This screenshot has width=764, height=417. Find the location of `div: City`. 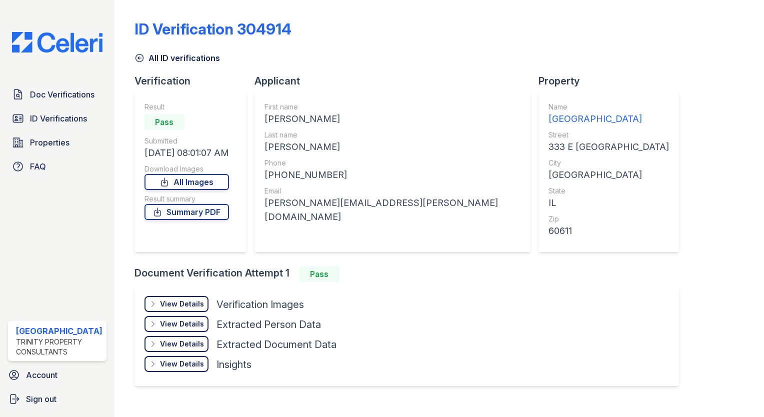

div: City is located at coordinates (608, 163).